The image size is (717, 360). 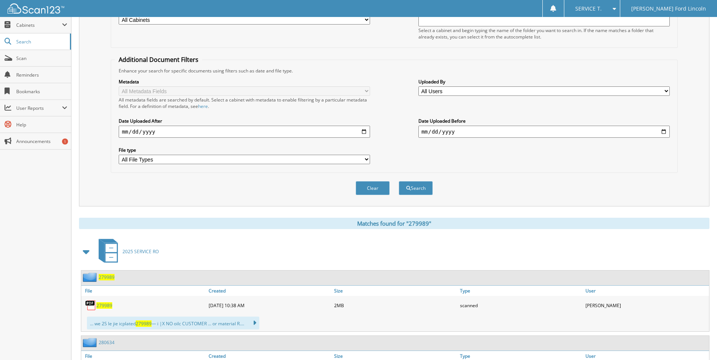 What do you see at coordinates (42, 58) in the screenshot?
I see `span: Scan` at bounding box center [42, 58].